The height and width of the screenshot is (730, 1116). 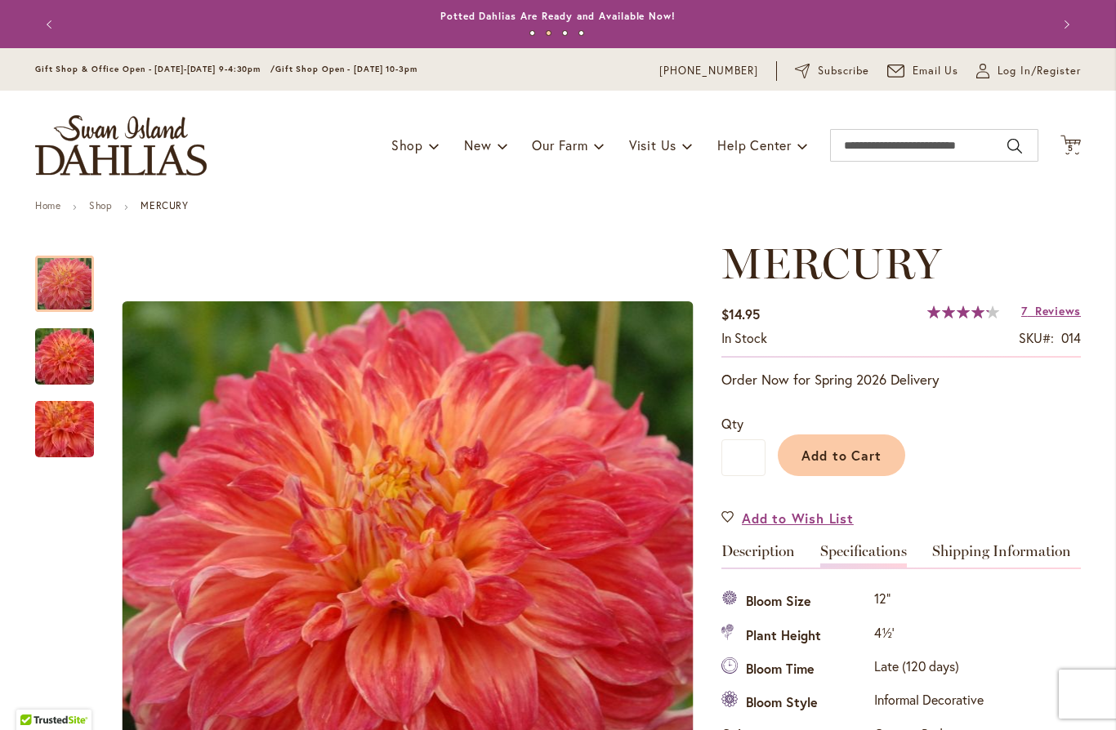 I want to click on button: Add to Cart, so click(x=841, y=455).